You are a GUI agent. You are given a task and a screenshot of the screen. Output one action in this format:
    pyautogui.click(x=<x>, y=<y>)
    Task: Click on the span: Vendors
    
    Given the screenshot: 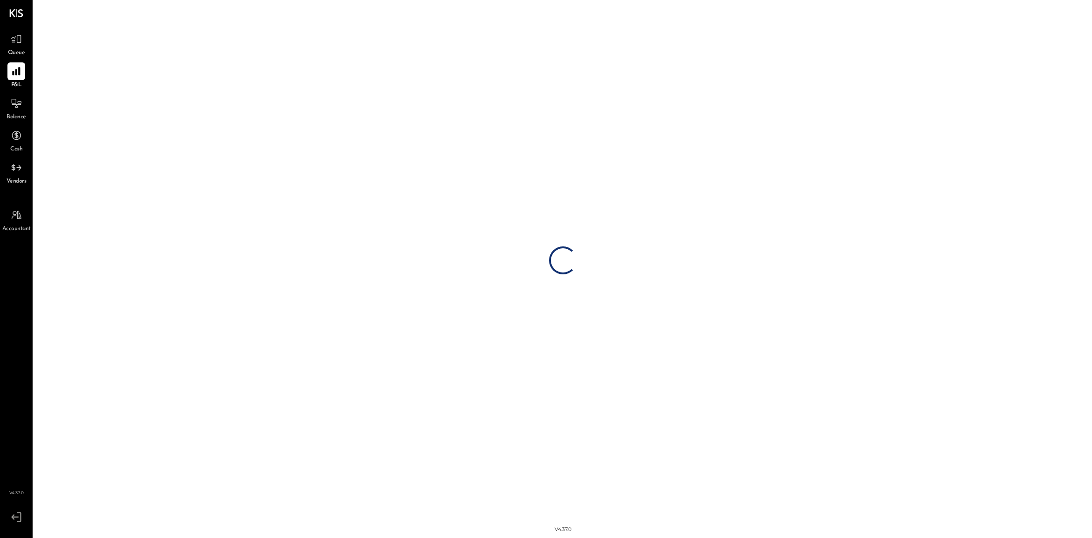 What is the action you would take?
    pyautogui.click(x=16, y=182)
    